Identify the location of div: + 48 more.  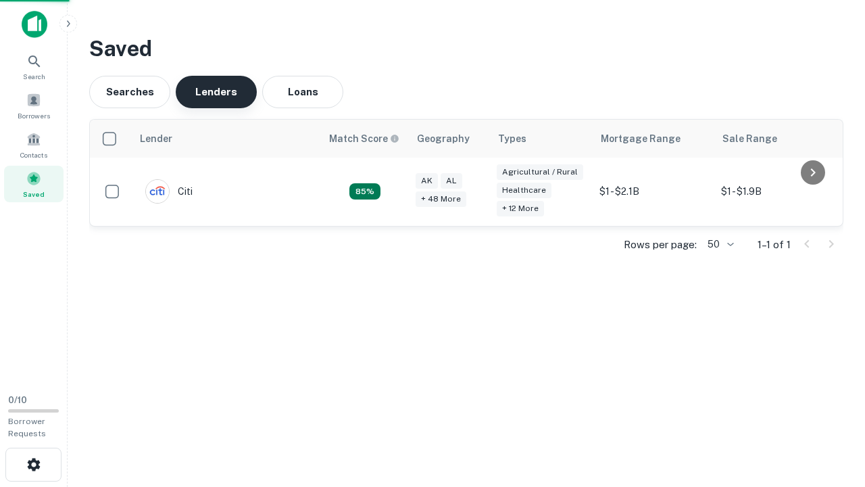
(441, 199).